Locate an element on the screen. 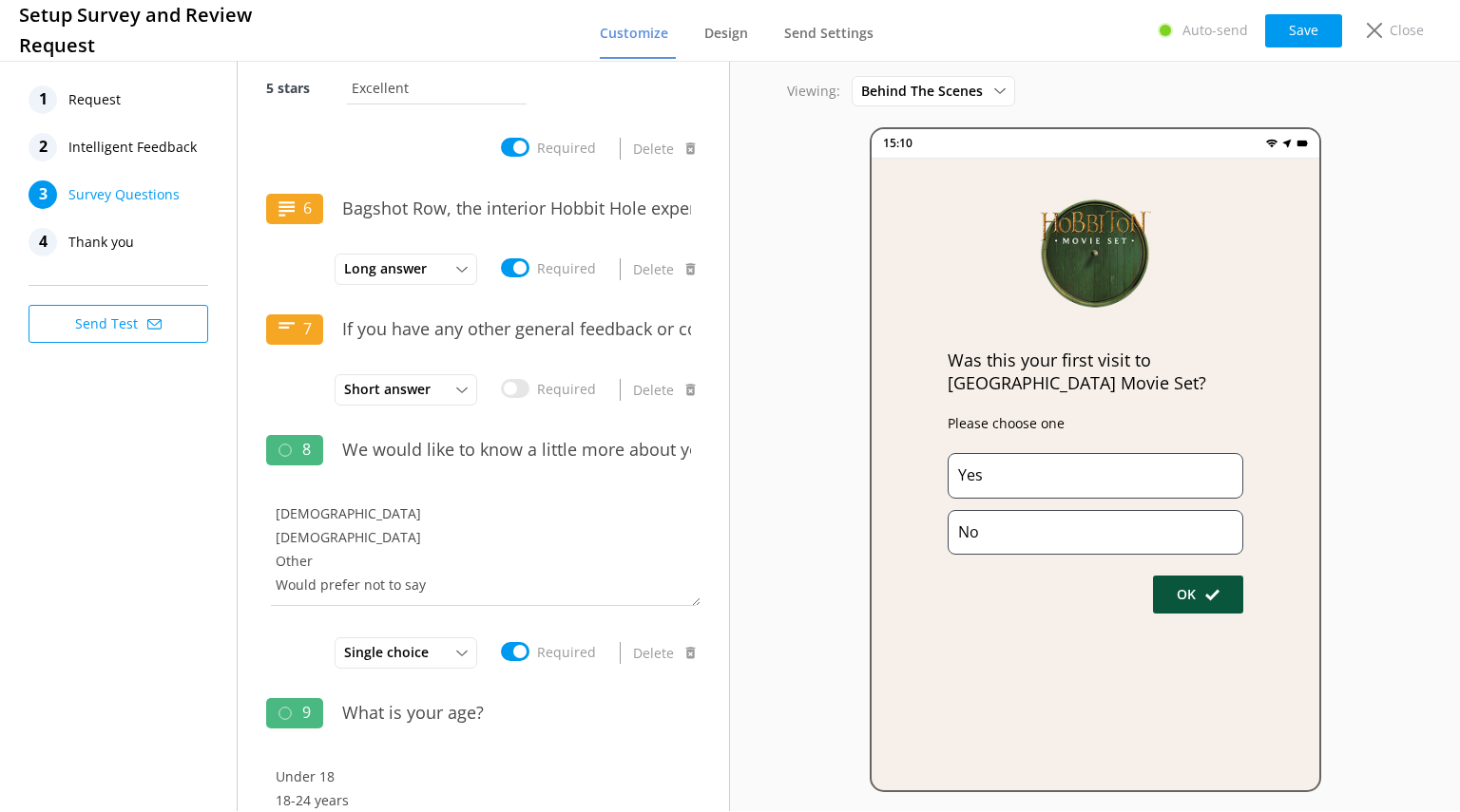 The height and width of the screenshot is (812, 1460). label: 5 stars is located at coordinates (304, 88).